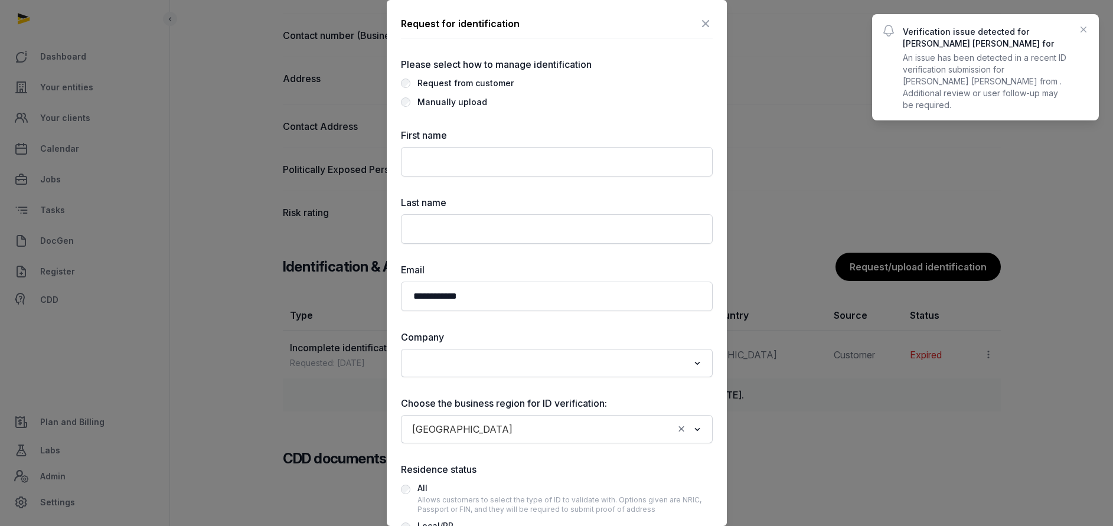  Describe the element at coordinates (406, 83) in the screenshot. I see `input: Request from customer` at that location.